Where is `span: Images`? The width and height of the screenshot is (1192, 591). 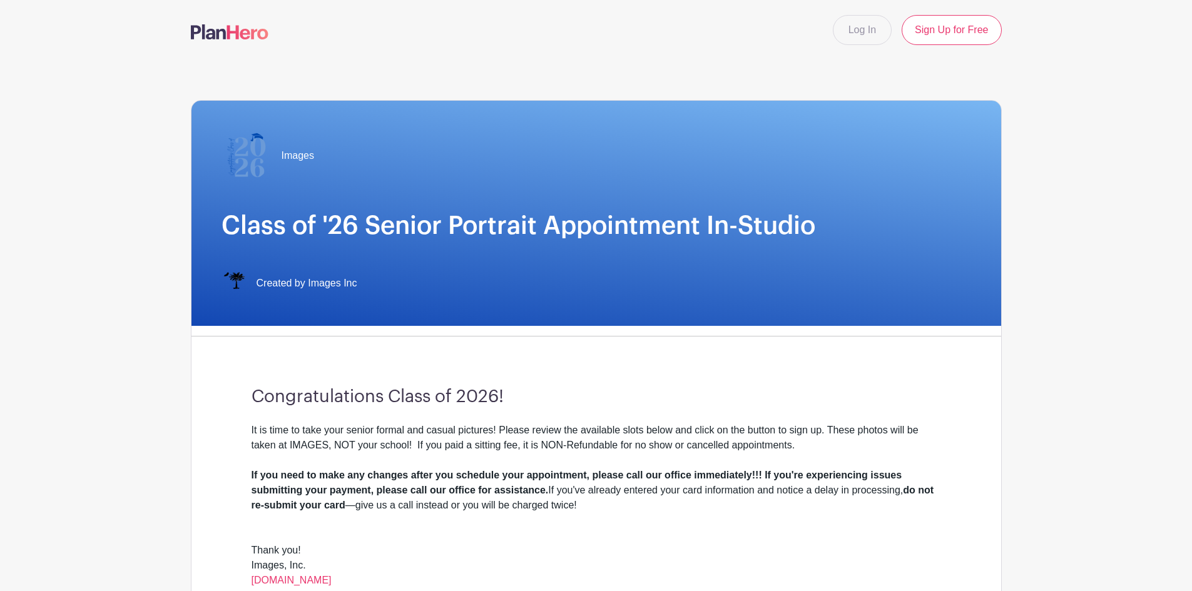 span: Images is located at coordinates (298, 156).